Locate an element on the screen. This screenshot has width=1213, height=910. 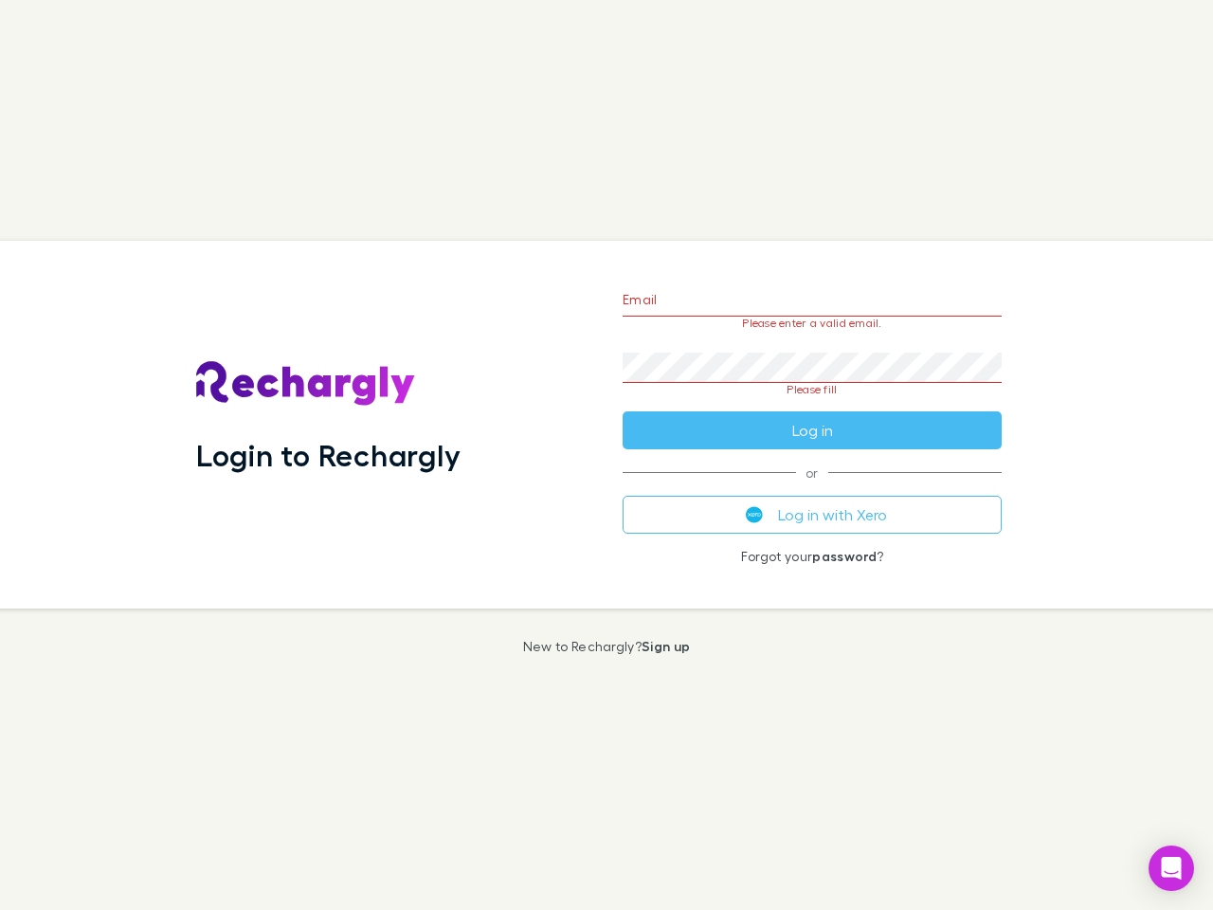
img: Xero's logo is located at coordinates (755, 515).